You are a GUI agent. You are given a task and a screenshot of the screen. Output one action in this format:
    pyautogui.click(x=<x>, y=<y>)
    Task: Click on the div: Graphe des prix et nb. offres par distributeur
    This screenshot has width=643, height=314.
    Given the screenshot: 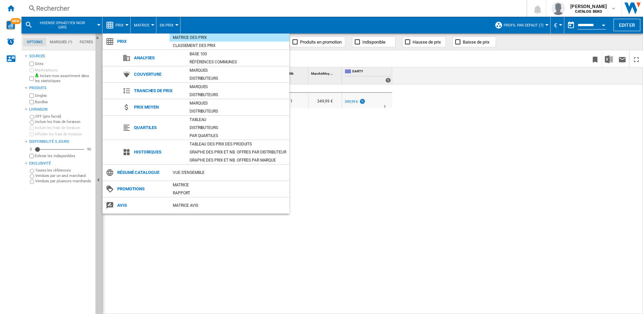 What is the action you would take?
    pyautogui.click(x=238, y=152)
    